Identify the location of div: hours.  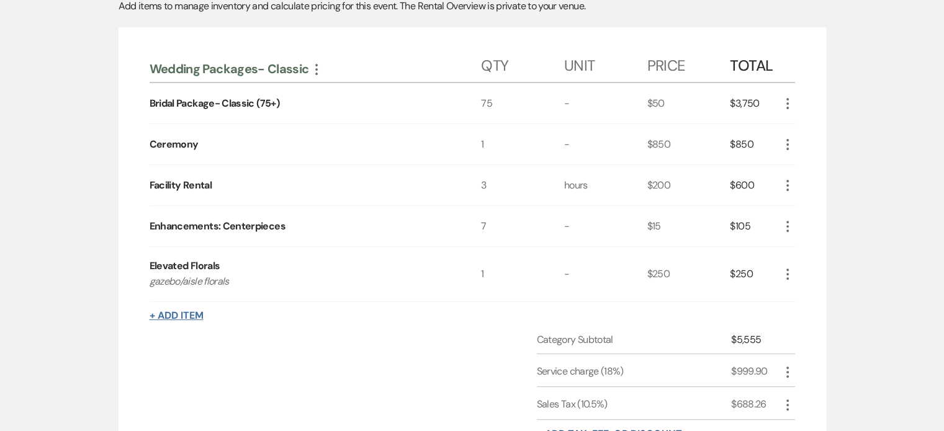
(605, 185).